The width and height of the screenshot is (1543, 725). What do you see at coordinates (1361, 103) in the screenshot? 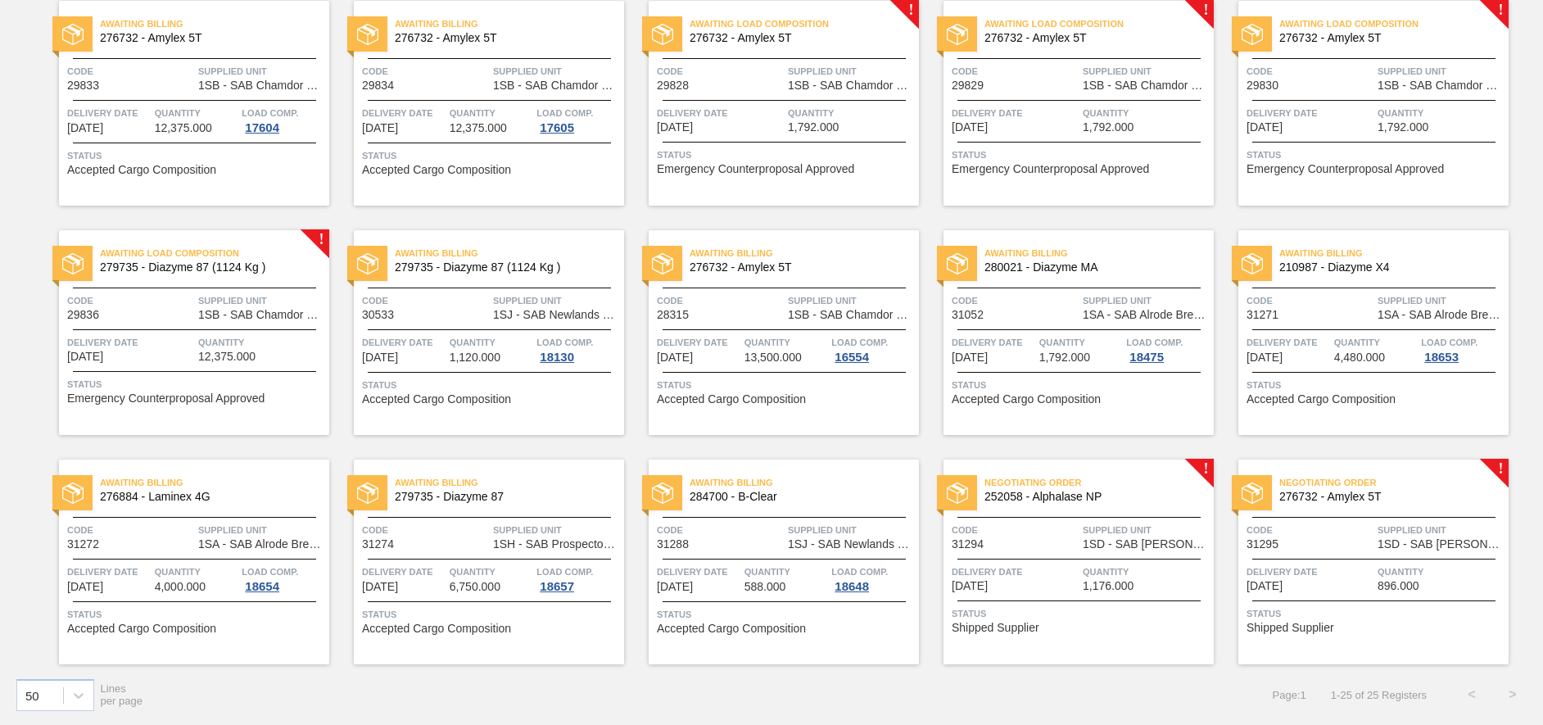
I see `a: !statusAwaiting Load Composition276732 - Amylex 5TCode29830Supplied Unit1SB - SAB Chamdor Brewery...` at bounding box center [1361, 103].